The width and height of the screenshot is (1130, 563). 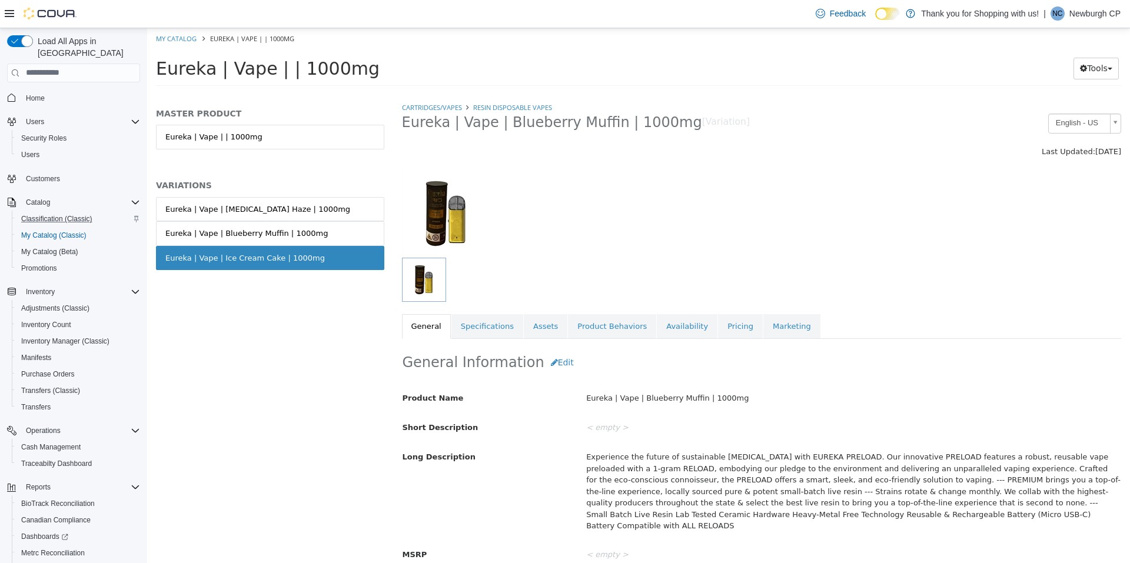 I want to click on button: Customers, so click(x=74, y=178).